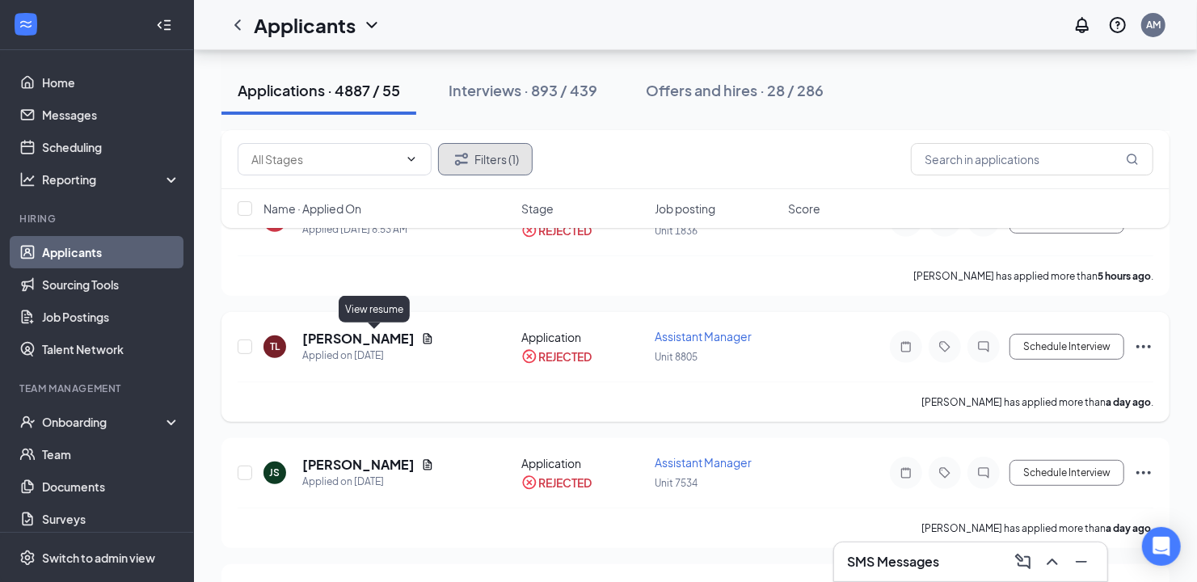  What do you see at coordinates (312, 208) in the screenshot?
I see `span: Name · Applied On` at bounding box center [312, 208].